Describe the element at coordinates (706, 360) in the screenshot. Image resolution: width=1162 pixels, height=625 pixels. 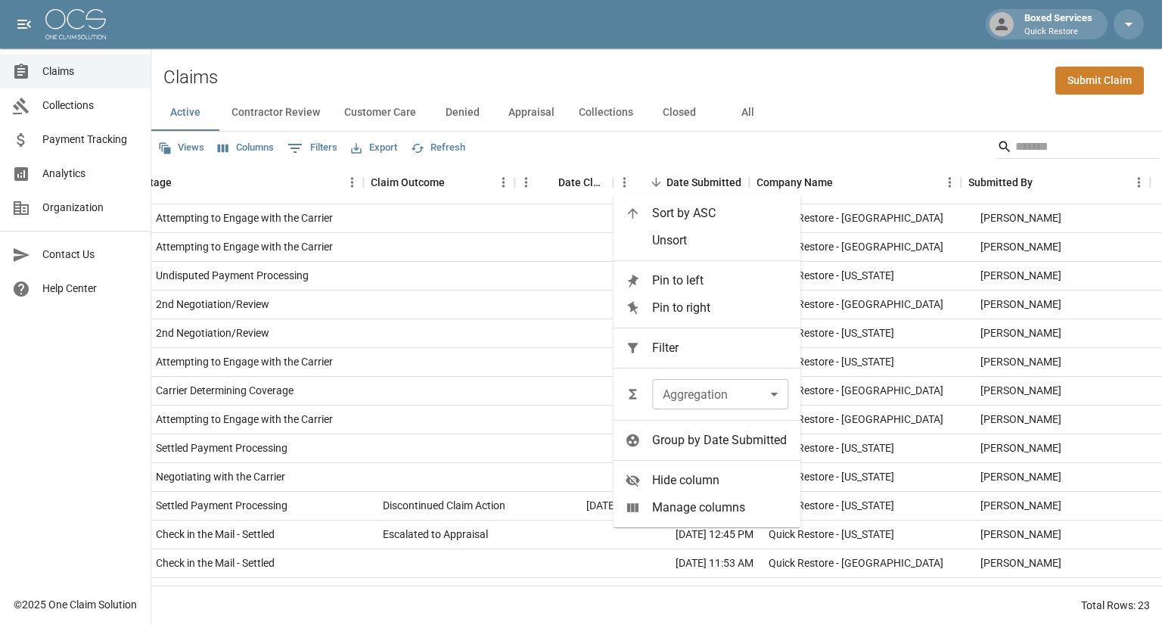
I see `ul: Menu` at that location.